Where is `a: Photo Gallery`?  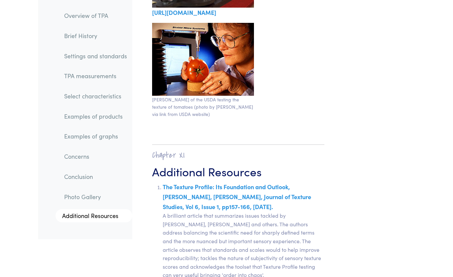 a: Photo Gallery is located at coordinates (96, 196).